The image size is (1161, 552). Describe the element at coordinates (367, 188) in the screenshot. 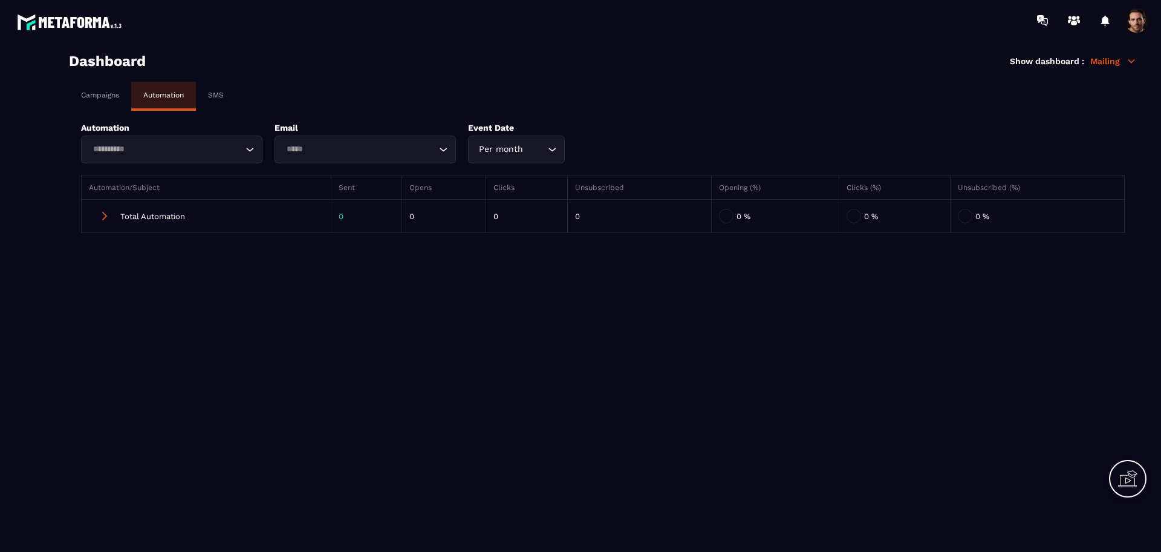

I see `th: Sent` at that location.